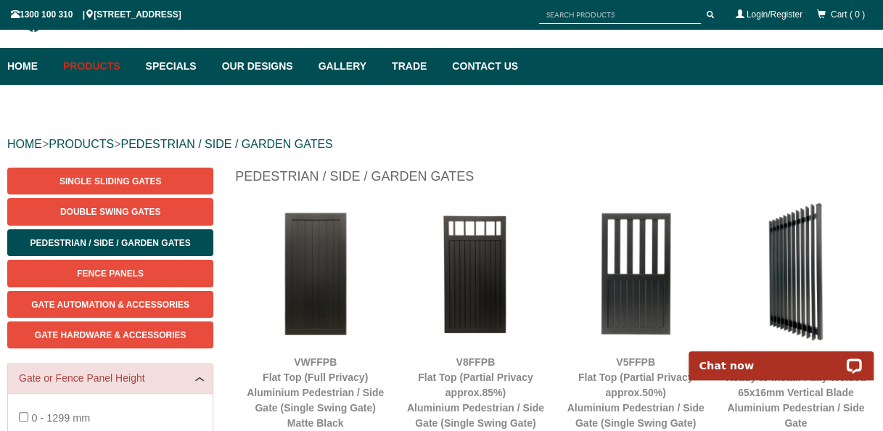 The image size is (883, 431). Describe the element at coordinates (847, 15) in the screenshot. I see `span: Cart ( 0 )` at that location.